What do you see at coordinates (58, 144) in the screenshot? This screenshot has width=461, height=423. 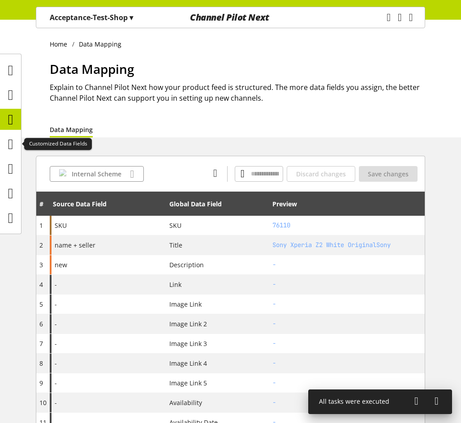 I see `div: Customized Data Fields` at bounding box center [58, 144].